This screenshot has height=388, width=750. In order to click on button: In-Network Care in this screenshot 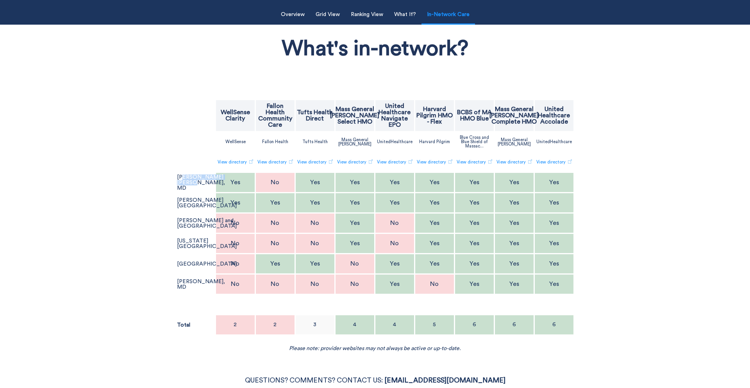, I will do `click(448, 14)`.